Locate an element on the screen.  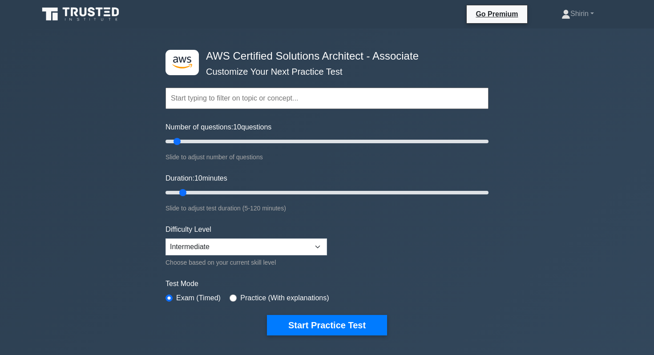
a: Shirin is located at coordinates (578, 14).